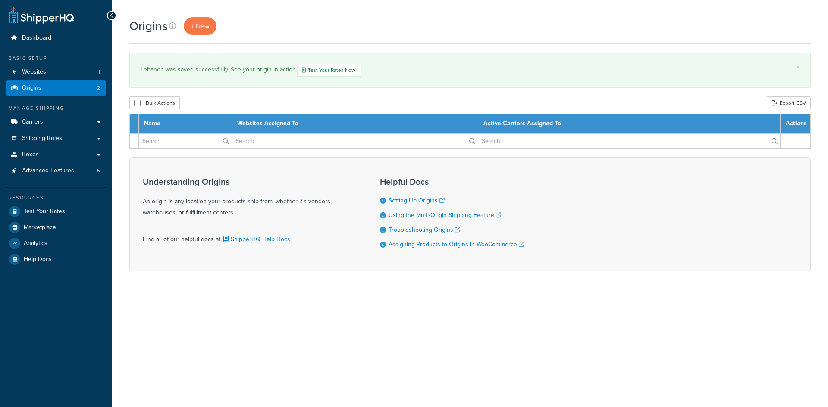 The image size is (828, 407). What do you see at coordinates (628, 124) in the screenshot?
I see `th: Active Carriers Assigned To` at bounding box center [628, 124].